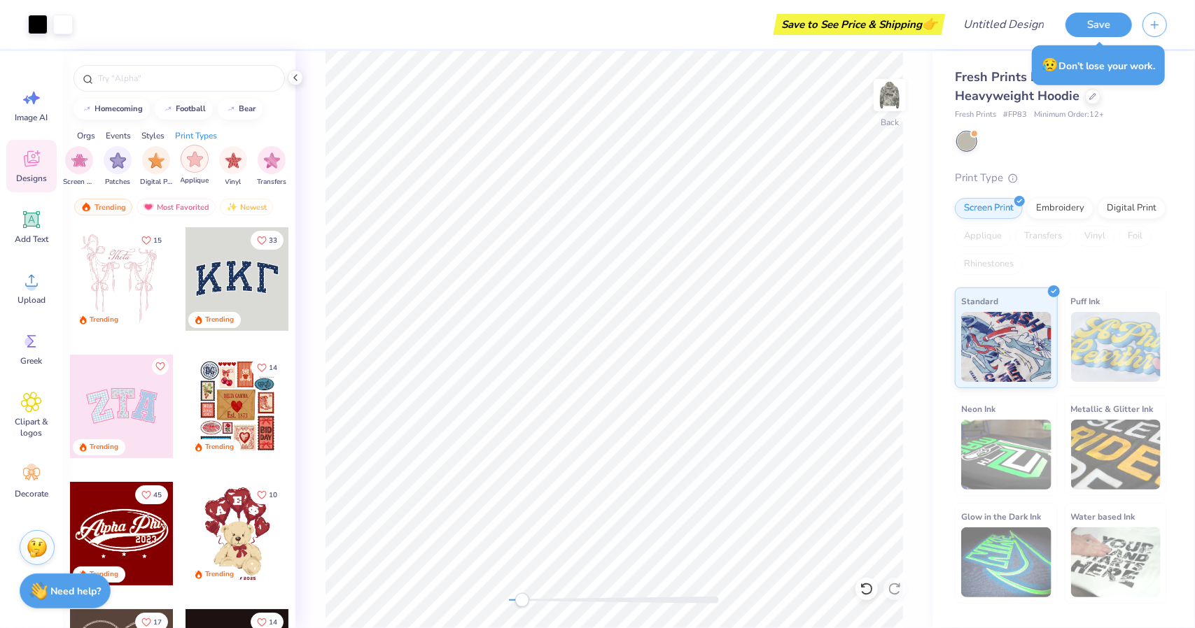 The image size is (1195, 628). What do you see at coordinates (31, 118) in the screenshot?
I see `span: Image AI` at bounding box center [31, 118].